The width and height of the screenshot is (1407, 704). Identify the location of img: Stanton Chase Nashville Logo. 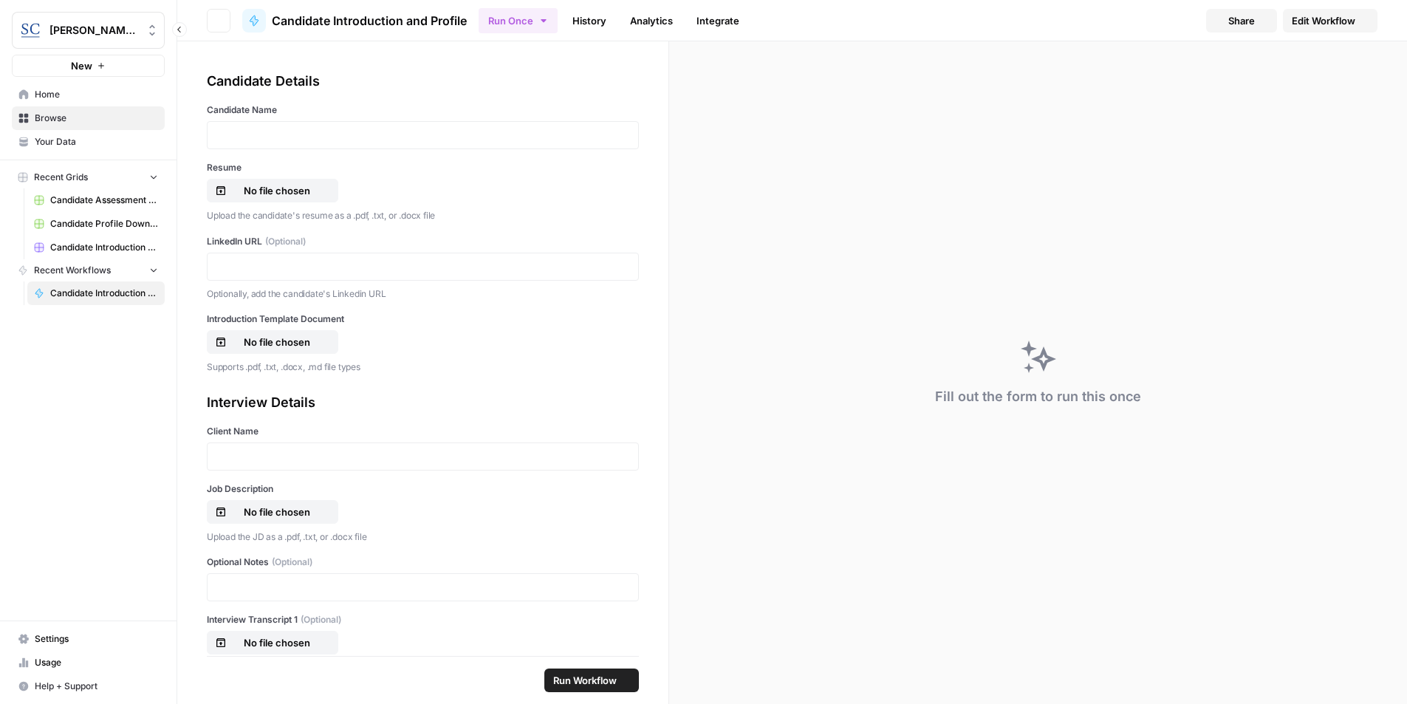
(30, 30).